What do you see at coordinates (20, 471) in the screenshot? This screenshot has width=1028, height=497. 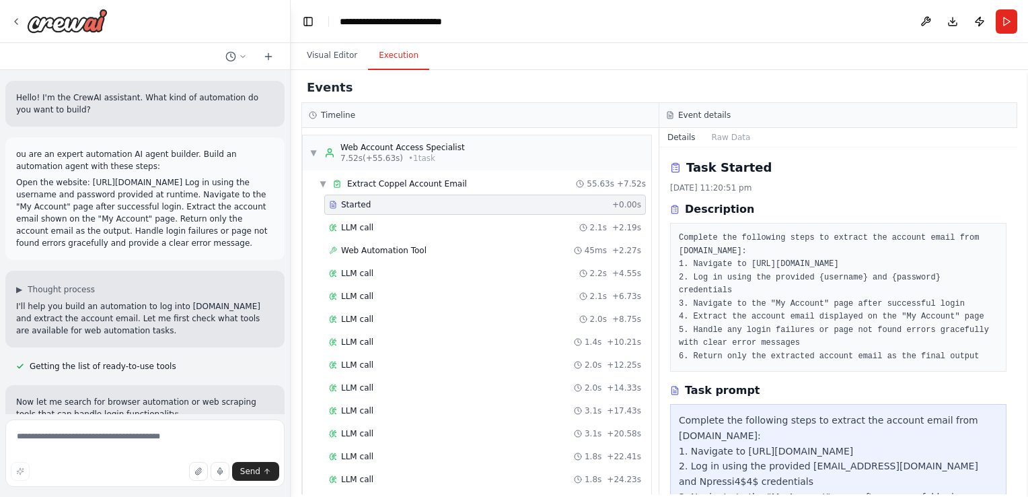 I see `button: Improve this prompt` at bounding box center [20, 471].